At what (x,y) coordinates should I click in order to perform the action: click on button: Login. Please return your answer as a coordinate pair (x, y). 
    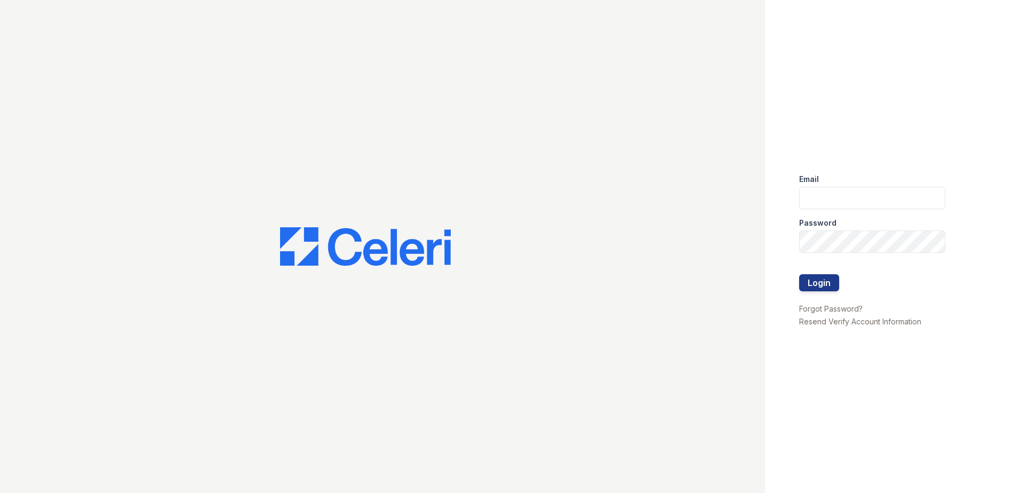
    Looking at the image, I should click on (819, 283).